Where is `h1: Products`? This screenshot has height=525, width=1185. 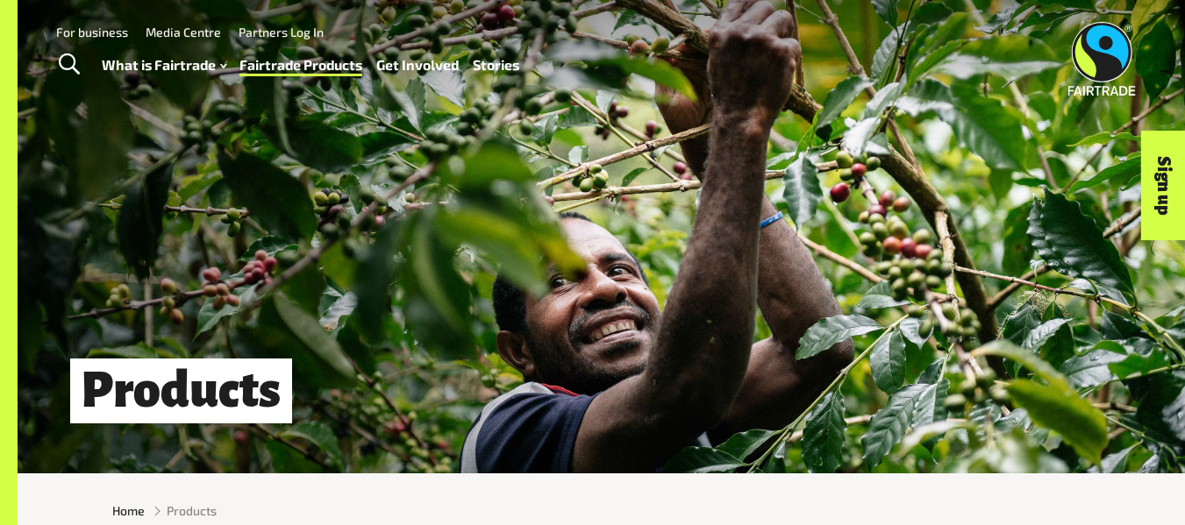
h1: Products is located at coordinates (181, 390).